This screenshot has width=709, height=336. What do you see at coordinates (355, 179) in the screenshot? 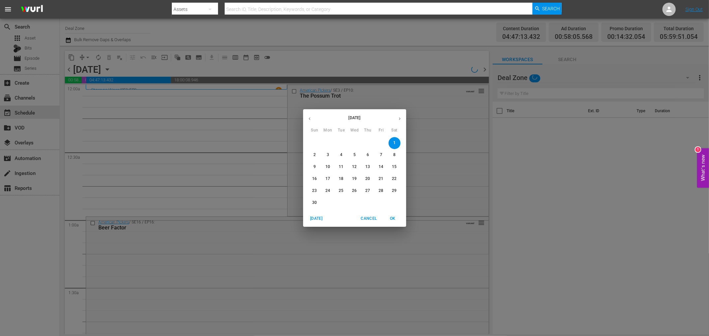
I see `button: 19` at bounding box center [355, 179].